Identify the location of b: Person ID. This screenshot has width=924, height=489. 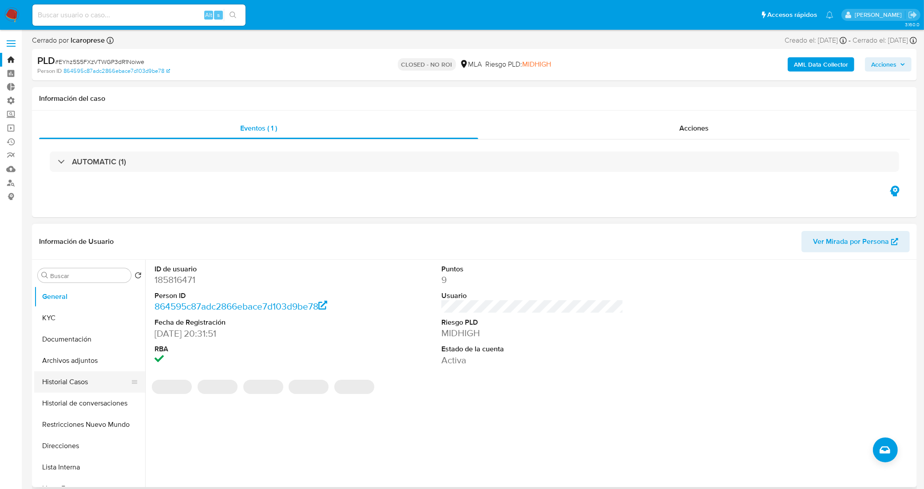
(49, 71).